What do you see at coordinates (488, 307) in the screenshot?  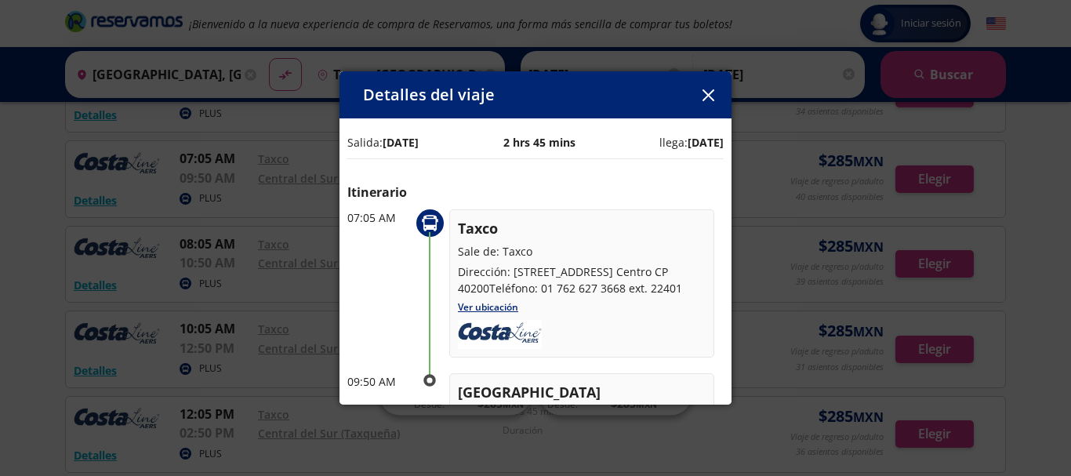 I see `a: Ver ubicación` at bounding box center [488, 307].